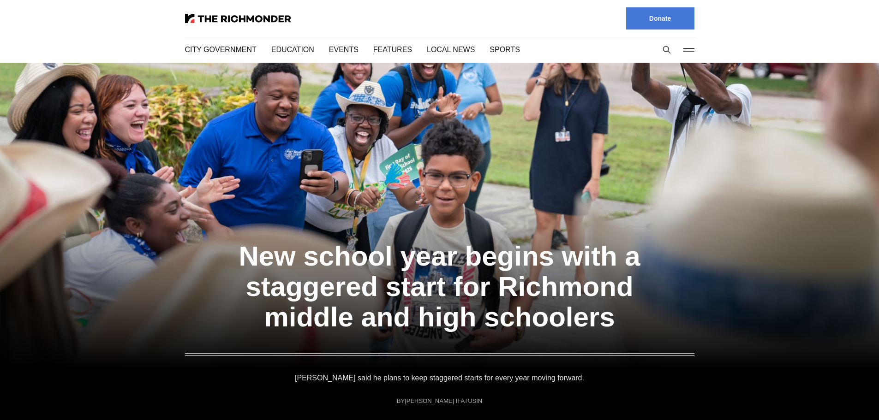 Image resolution: width=879 pixels, height=420 pixels. Describe the element at coordinates (442, 49) in the screenshot. I see `a: Local News` at that location.